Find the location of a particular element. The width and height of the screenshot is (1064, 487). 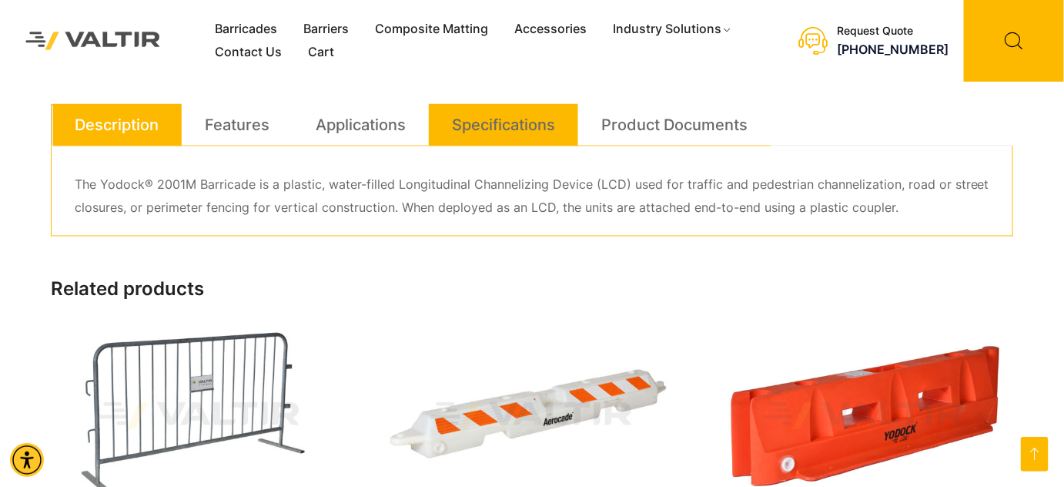

a: Industry Solutions is located at coordinates (672, 29).